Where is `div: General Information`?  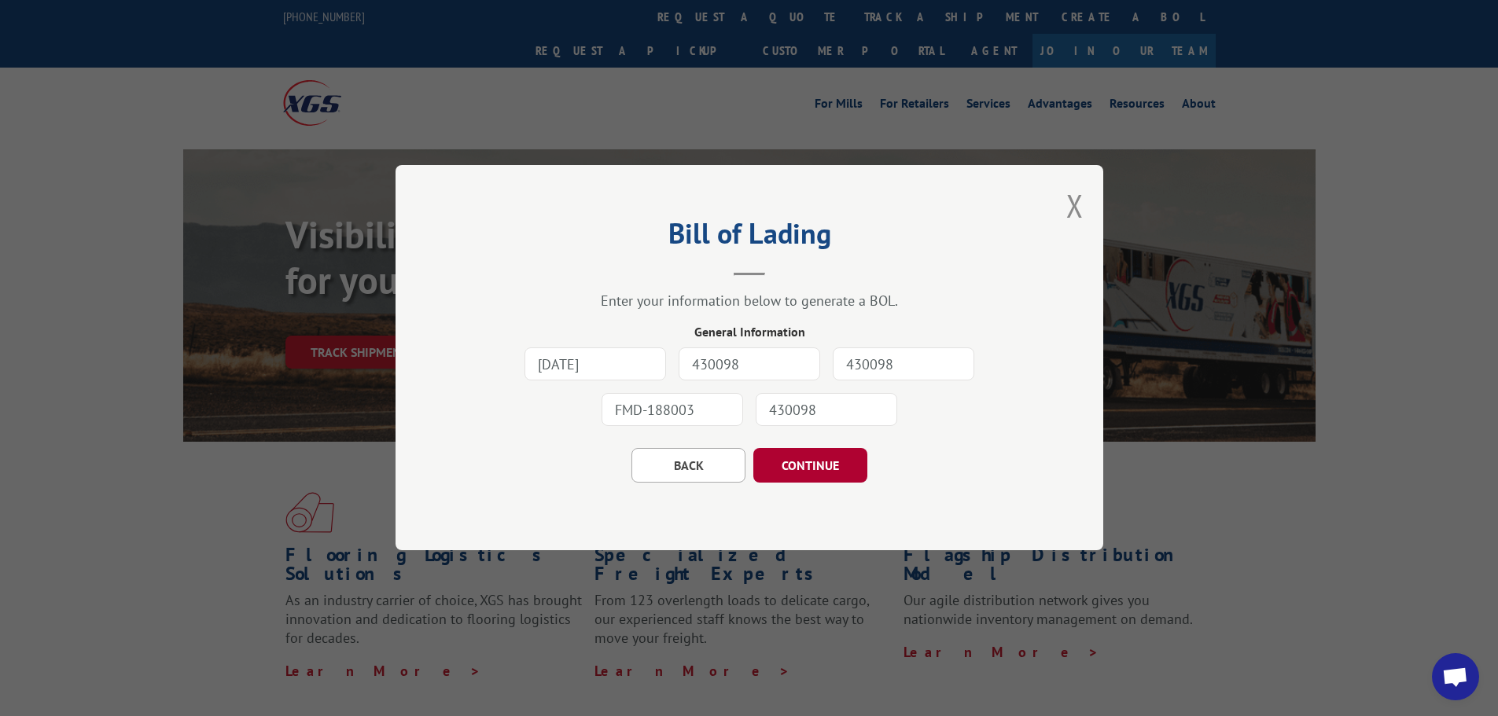 div: General Information is located at coordinates (749, 333).